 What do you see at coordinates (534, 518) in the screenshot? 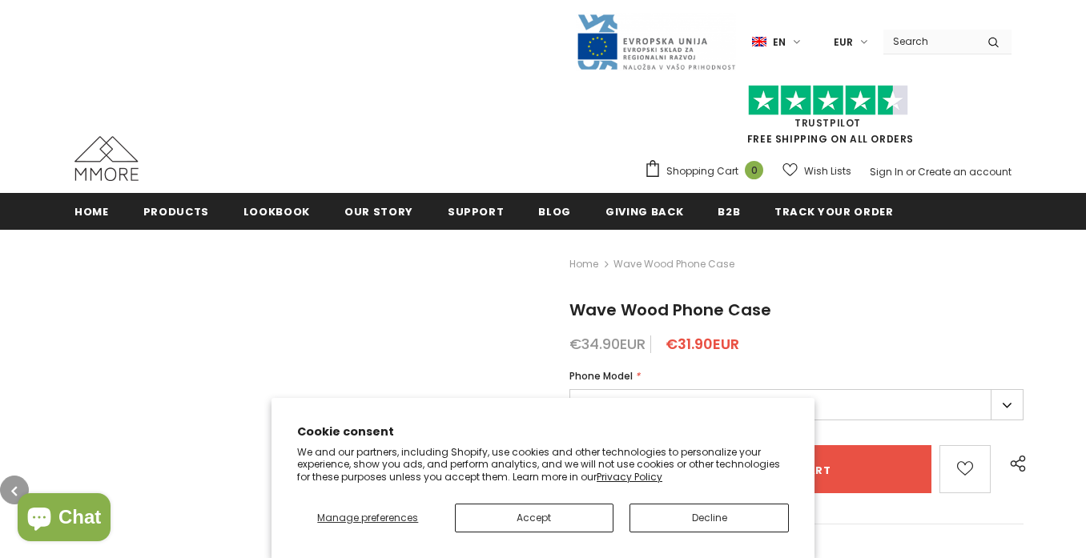
I see `button: Accept` at bounding box center [534, 518].